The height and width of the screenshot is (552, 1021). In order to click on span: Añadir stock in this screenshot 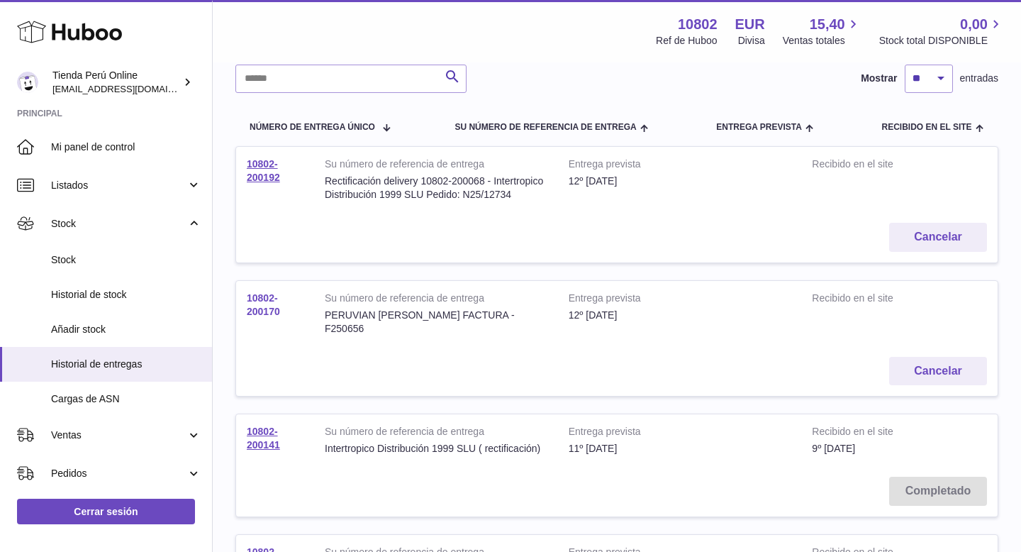, I will do `click(126, 329)`.